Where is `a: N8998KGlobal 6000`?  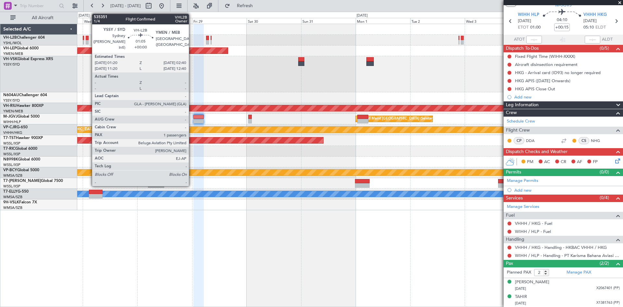 a: N8998KGlobal 6000 is located at coordinates (22, 159).